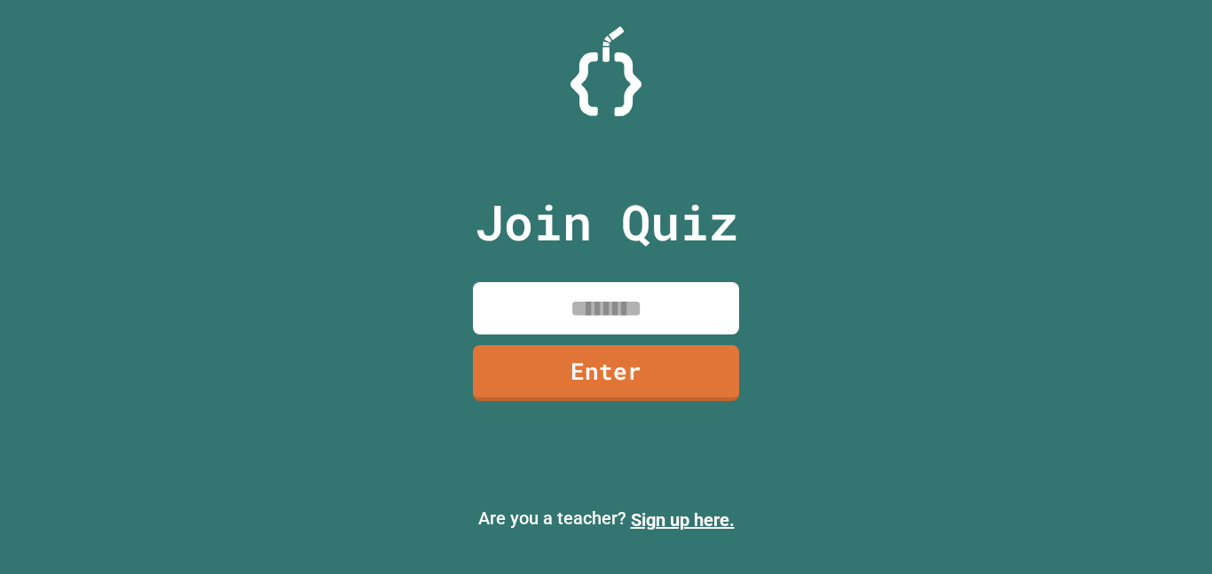 The height and width of the screenshot is (574, 1212). What do you see at coordinates (682, 520) in the screenshot?
I see `a: Sign up here.` at bounding box center [682, 520].